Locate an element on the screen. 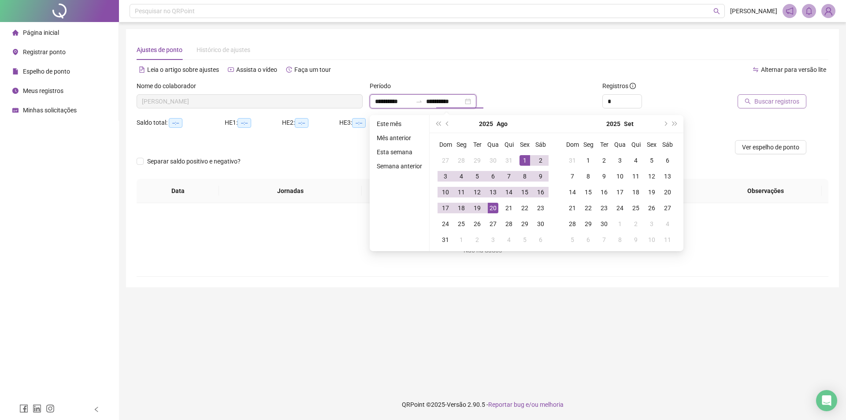  span: Minhas solicitações is located at coordinates (50, 110).